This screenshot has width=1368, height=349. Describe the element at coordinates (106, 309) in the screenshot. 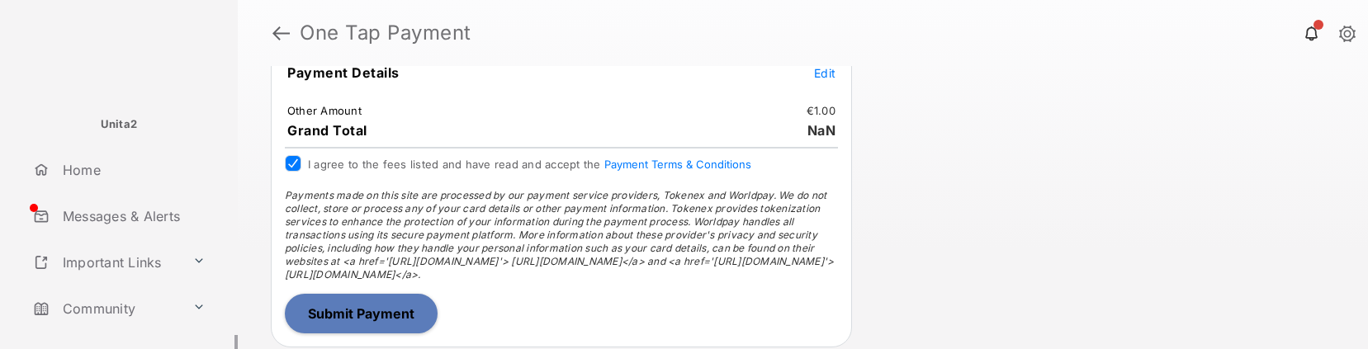

I see `a: Community` at that location.